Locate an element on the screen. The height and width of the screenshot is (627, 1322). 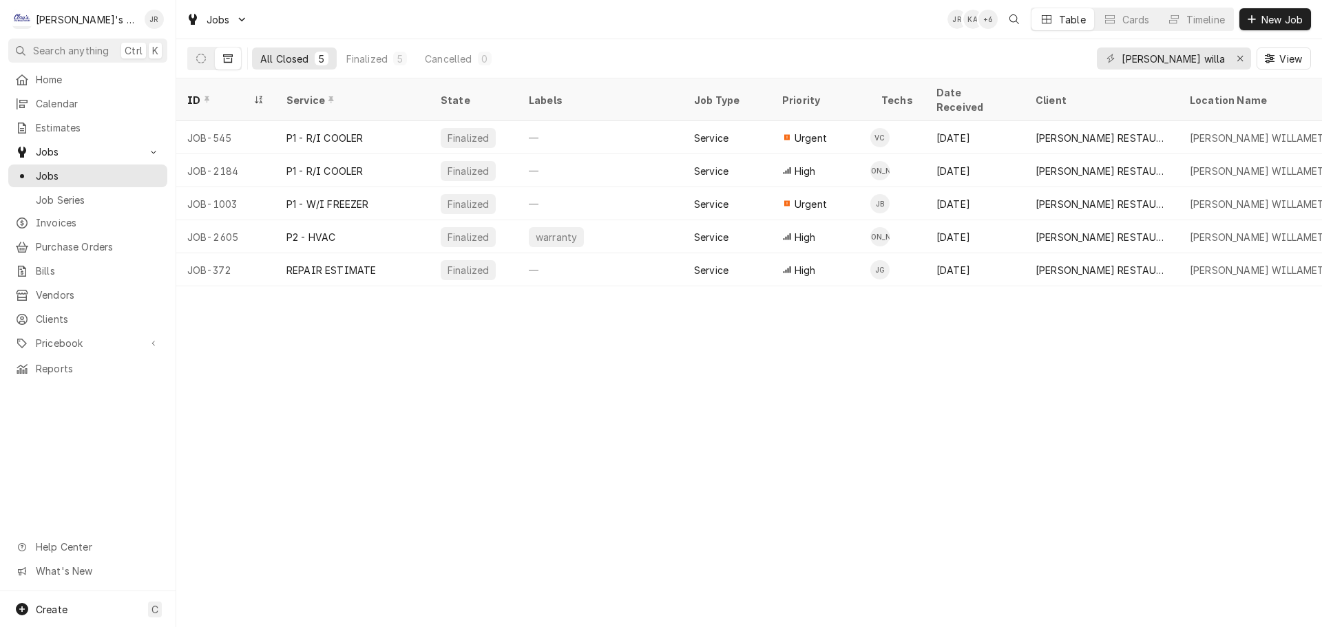
a: Estimates is located at coordinates (87, 127).